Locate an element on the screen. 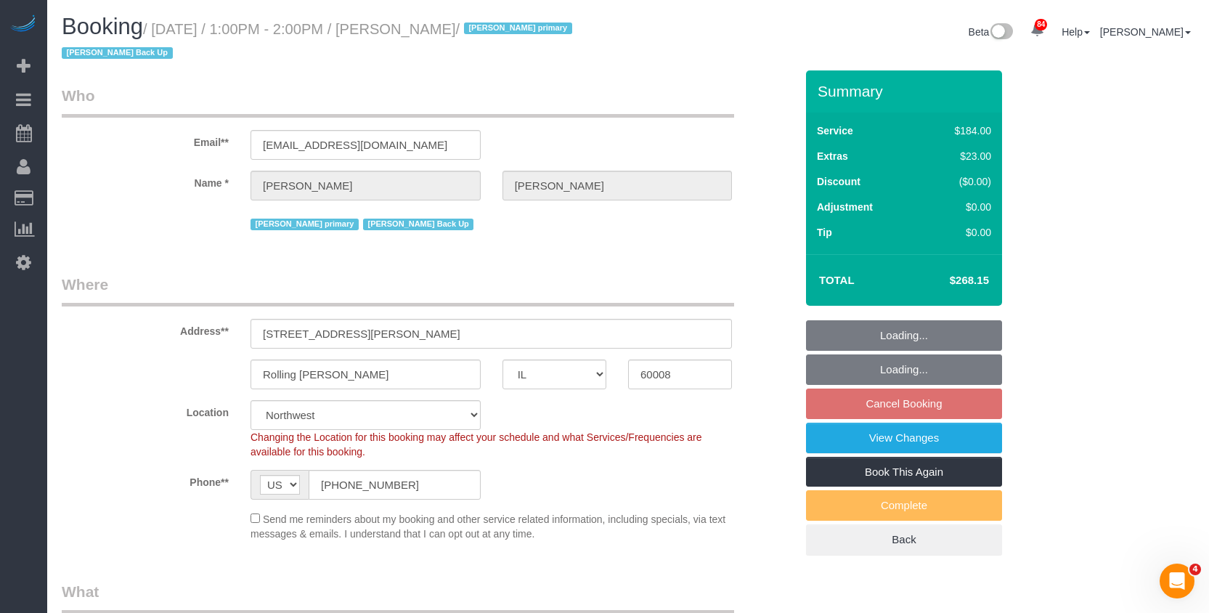 Image resolution: width=1209 pixels, height=613 pixels. div: $184.00 is located at coordinates (957, 131).